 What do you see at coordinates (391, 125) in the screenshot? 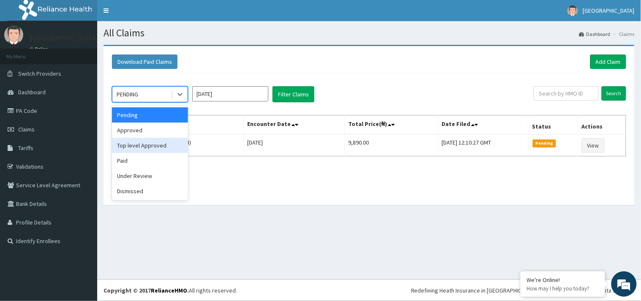
I see `th: Total Price(₦)` at bounding box center [391, 125].